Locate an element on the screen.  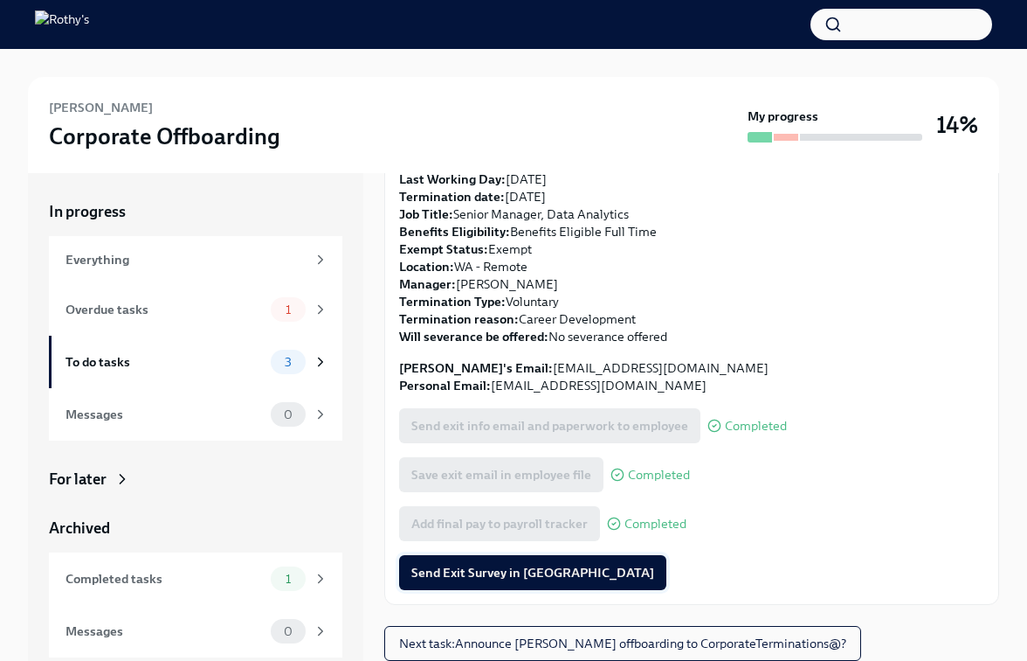
div: To do tasks is located at coordinates (164, 362).